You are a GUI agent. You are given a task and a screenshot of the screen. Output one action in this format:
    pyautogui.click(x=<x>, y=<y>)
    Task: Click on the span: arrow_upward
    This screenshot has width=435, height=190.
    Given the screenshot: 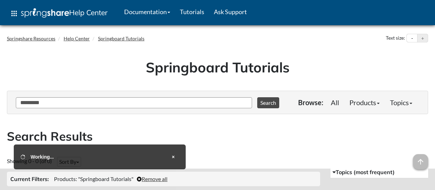 What is the action you would take?
    pyautogui.click(x=421, y=161)
    